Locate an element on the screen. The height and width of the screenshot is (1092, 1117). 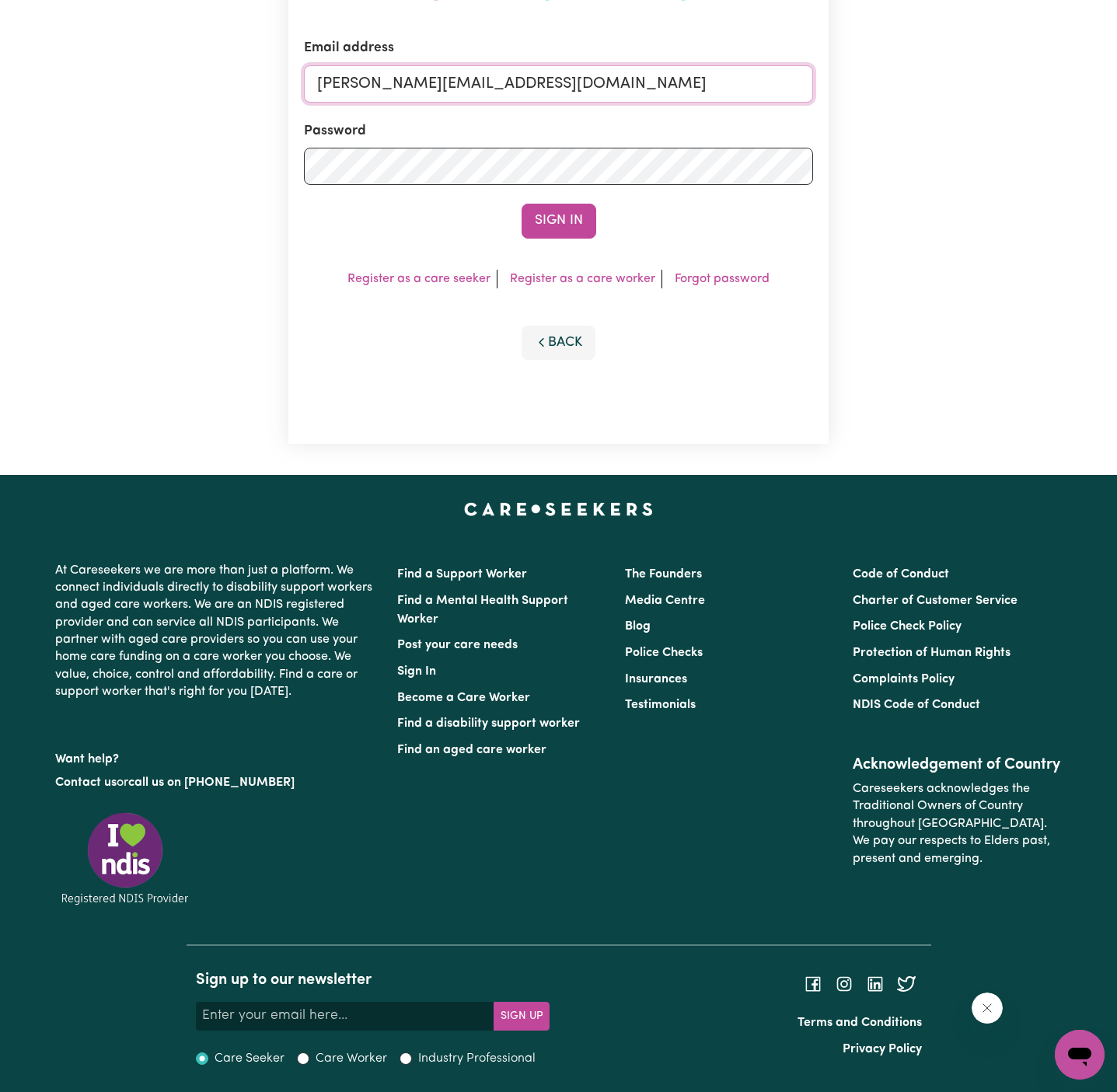
a: Complaints Policy is located at coordinates (903, 680).